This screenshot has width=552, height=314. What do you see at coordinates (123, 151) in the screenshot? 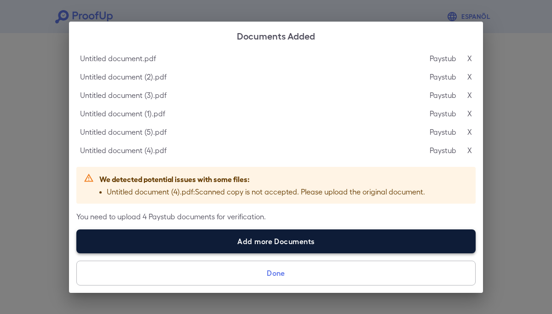
I see `p: Untitled document (4).pdf` at bounding box center [123, 151].